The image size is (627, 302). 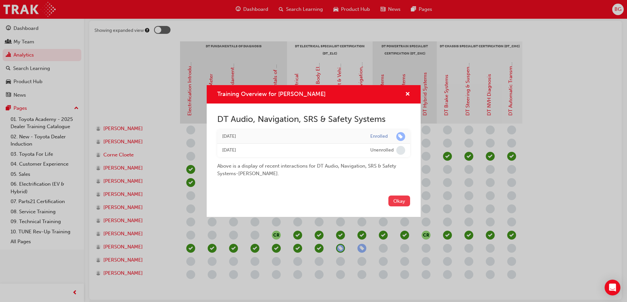 I want to click on span: cross-icon, so click(x=407, y=95).